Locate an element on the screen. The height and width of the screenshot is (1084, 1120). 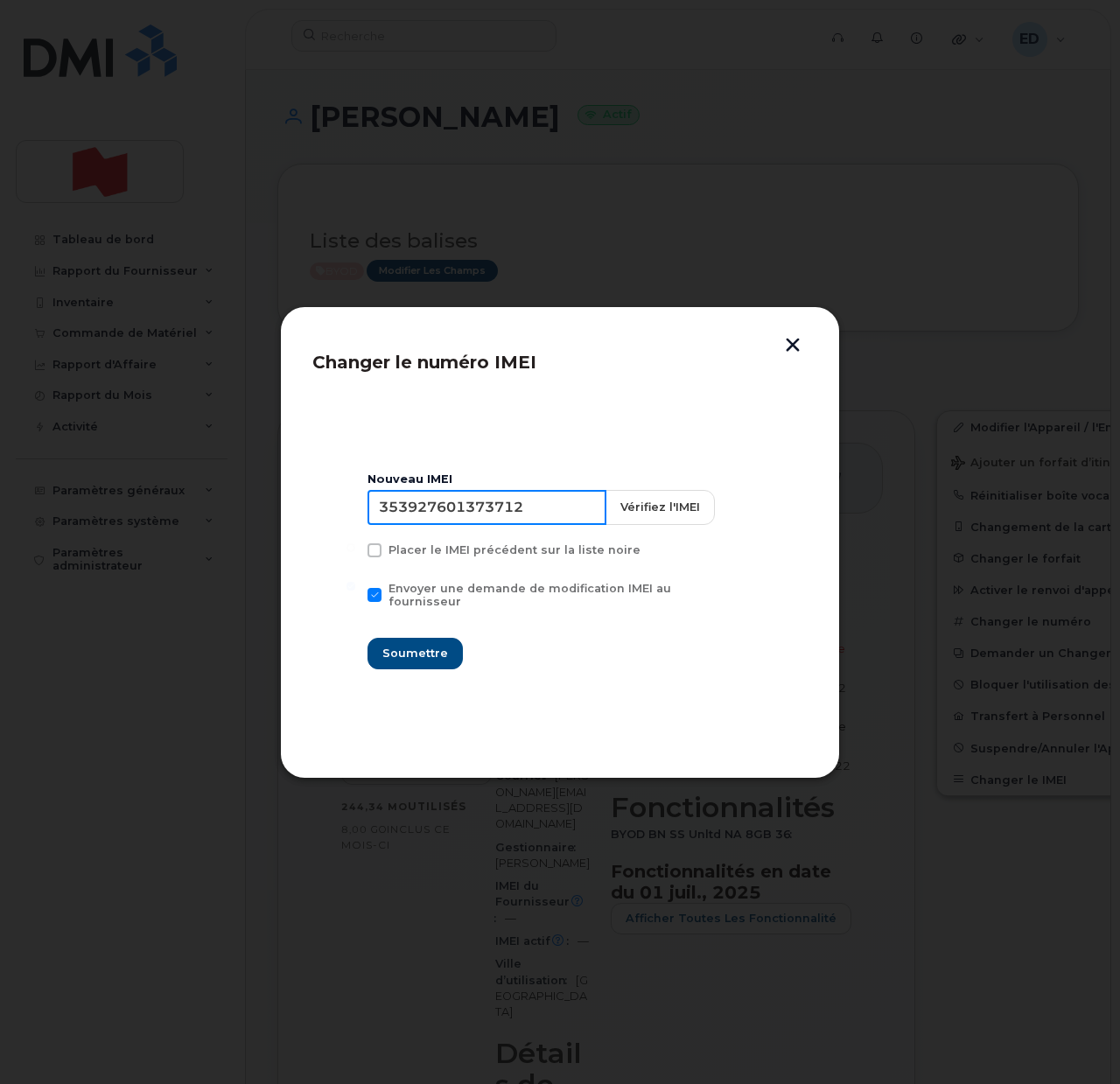
input: Envoyer une demande de modification IMEI au fournisseur is located at coordinates (351, 586).